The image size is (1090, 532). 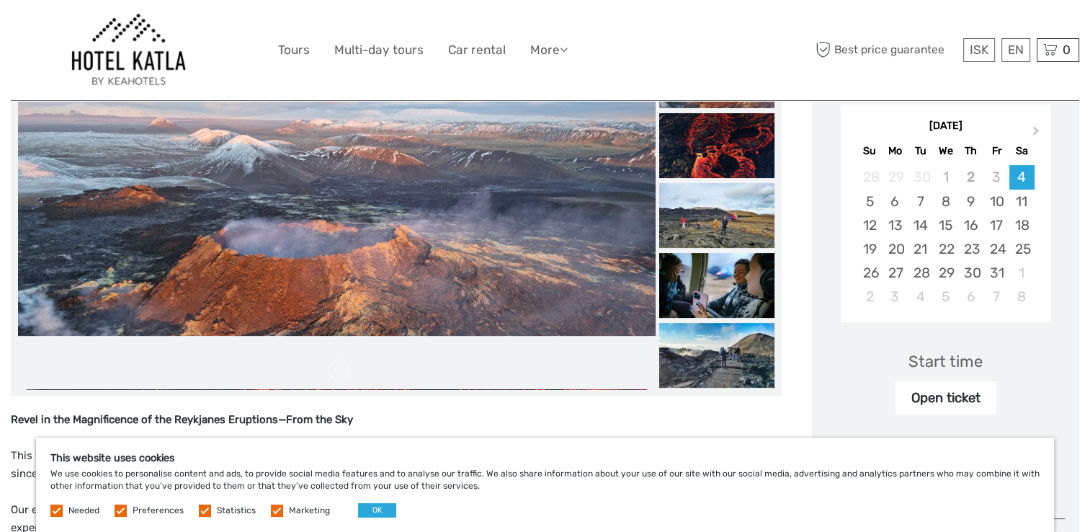 What do you see at coordinates (869, 249) in the screenshot?
I see `div: Choose Sunday, October 19th, 2025` at bounding box center [869, 249].